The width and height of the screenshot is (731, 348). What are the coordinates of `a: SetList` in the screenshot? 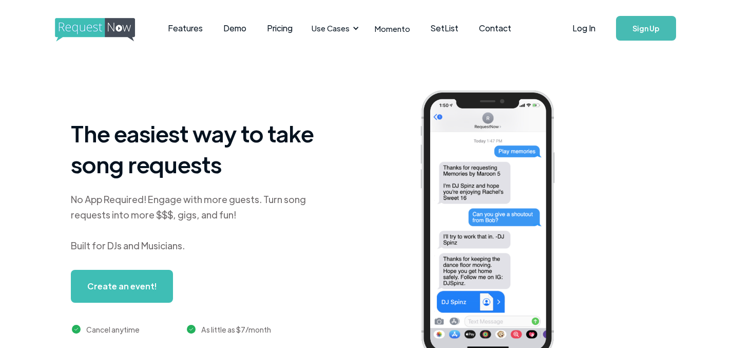 It's located at (445, 28).